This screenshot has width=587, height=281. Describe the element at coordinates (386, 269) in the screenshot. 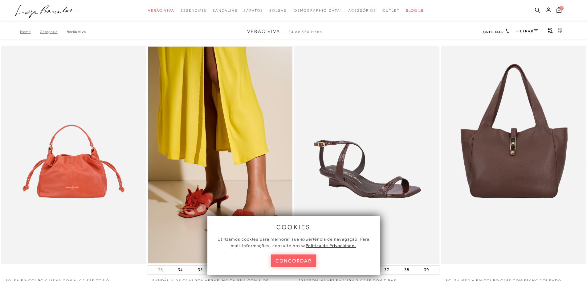

I see `button: 37` at that location.